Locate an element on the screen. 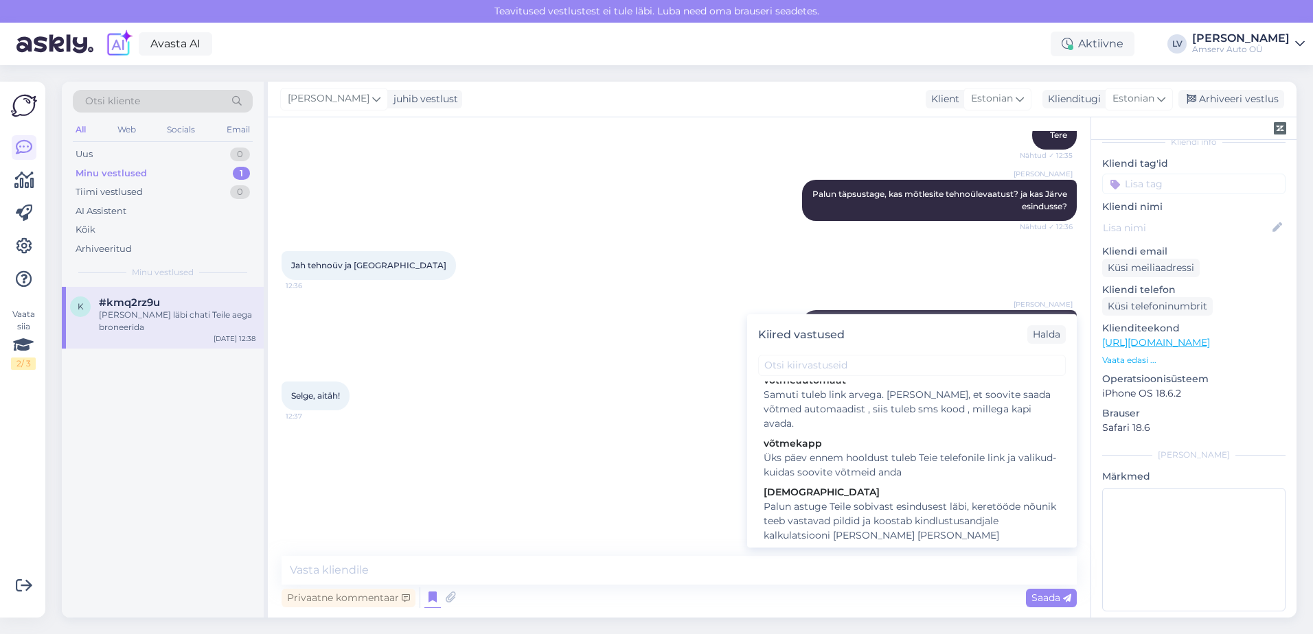 Image resolution: width=1313 pixels, height=634 pixels. p: Operatsioonisüsteem is located at coordinates (1193, 379).